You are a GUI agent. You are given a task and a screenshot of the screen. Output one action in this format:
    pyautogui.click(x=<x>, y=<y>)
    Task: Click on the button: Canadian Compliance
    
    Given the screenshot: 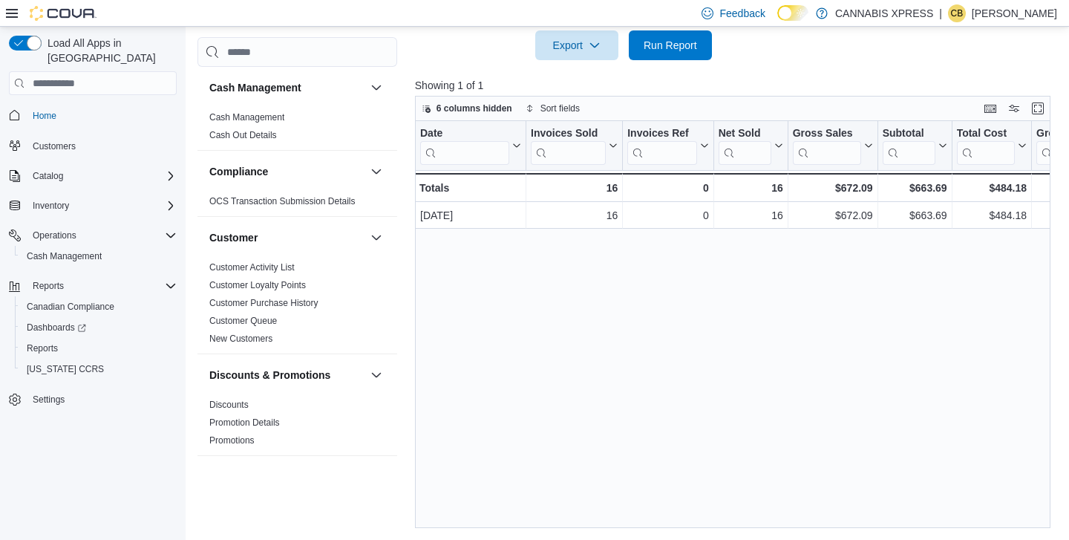 What is the action you would take?
    pyautogui.click(x=99, y=307)
    